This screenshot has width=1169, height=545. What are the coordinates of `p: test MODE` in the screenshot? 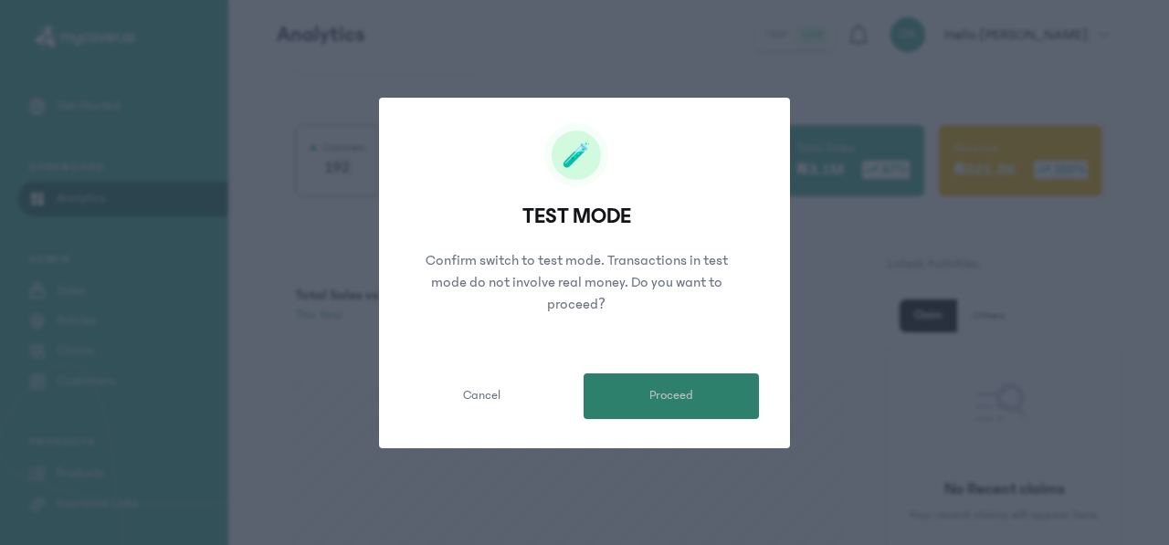 It's located at (576, 216).